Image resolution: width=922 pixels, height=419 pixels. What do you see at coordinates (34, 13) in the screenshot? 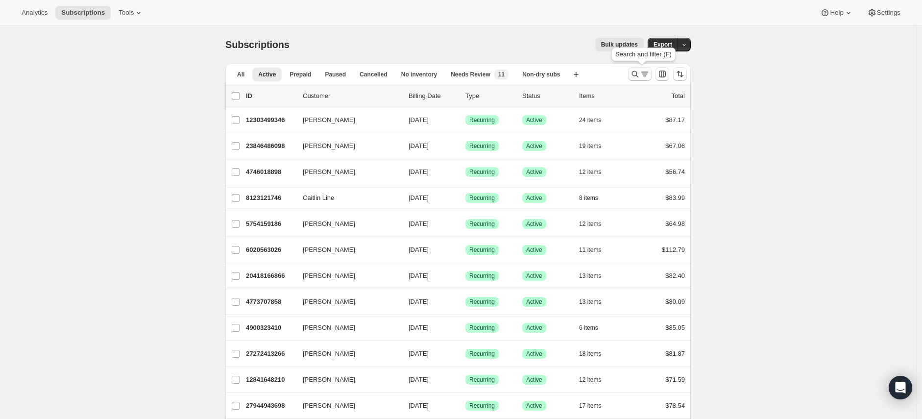
I see `button: Analytics` at bounding box center [34, 13].